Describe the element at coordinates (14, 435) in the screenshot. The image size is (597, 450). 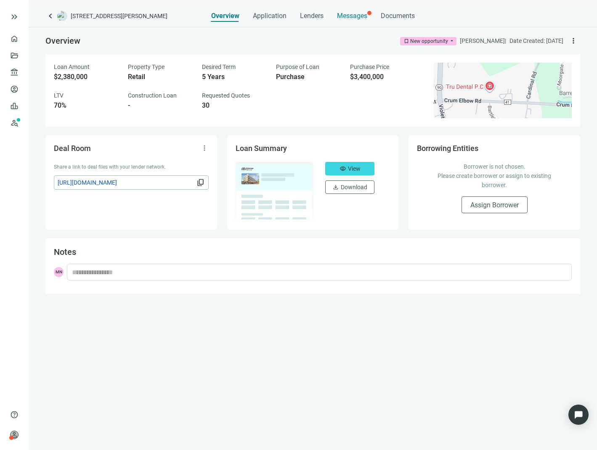
I see `span: person` at that location.